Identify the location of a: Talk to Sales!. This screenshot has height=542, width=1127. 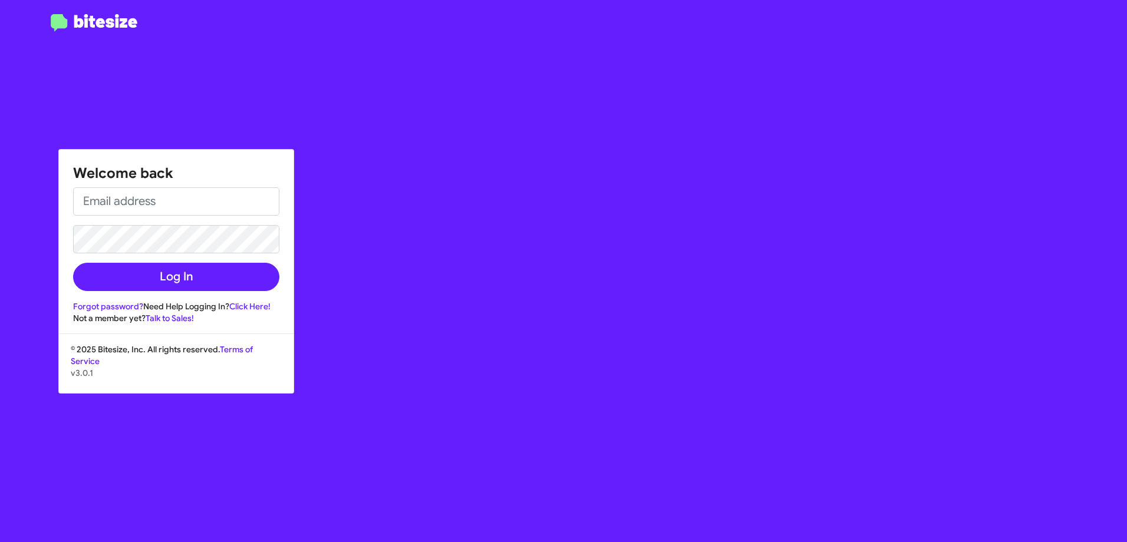
(170, 318).